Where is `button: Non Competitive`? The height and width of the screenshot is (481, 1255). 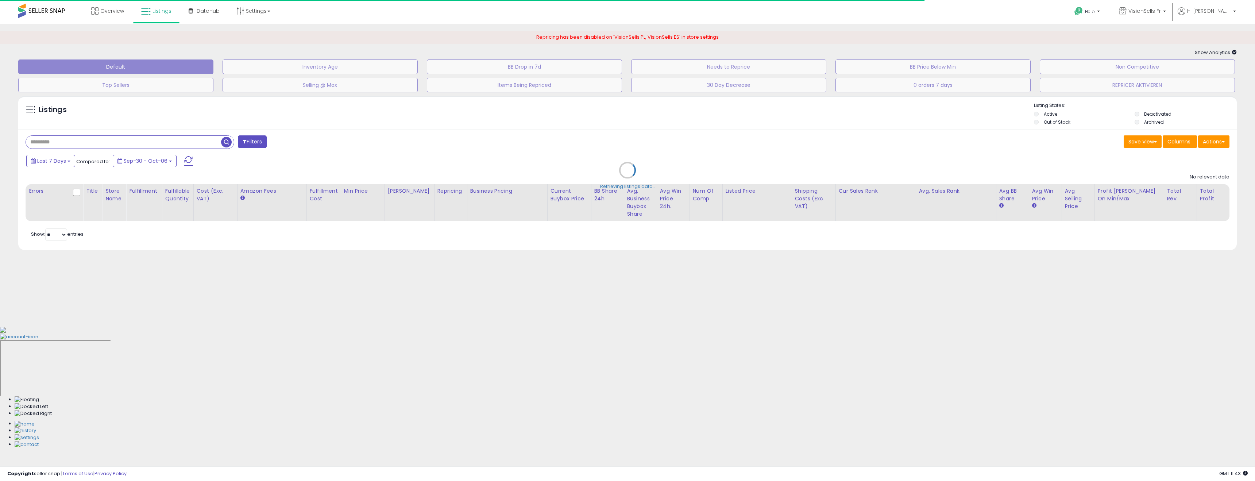
button: Non Competitive is located at coordinates (1137, 67).